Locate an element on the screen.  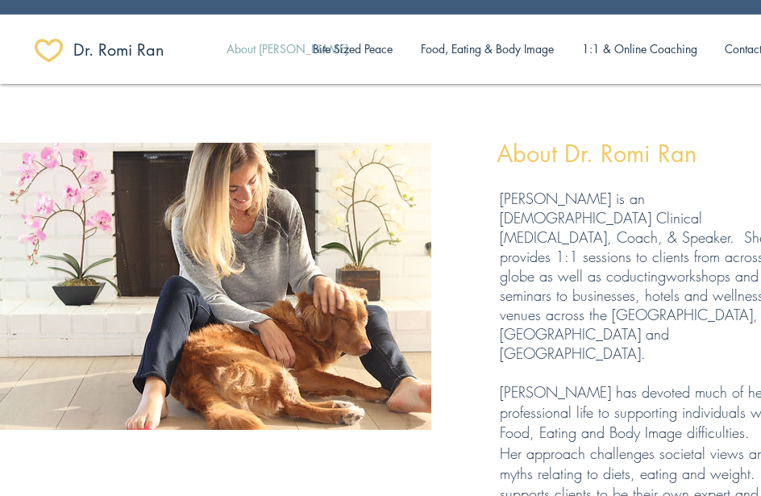
a: Bite Sized Peace is located at coordinates (352, 49).